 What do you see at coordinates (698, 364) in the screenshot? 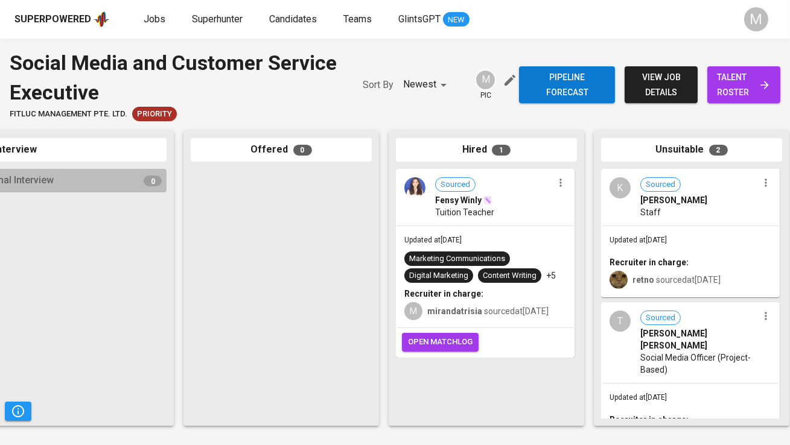
I see `span: Social Media Officer (Project-Based)` at bounding box center [698, 364].